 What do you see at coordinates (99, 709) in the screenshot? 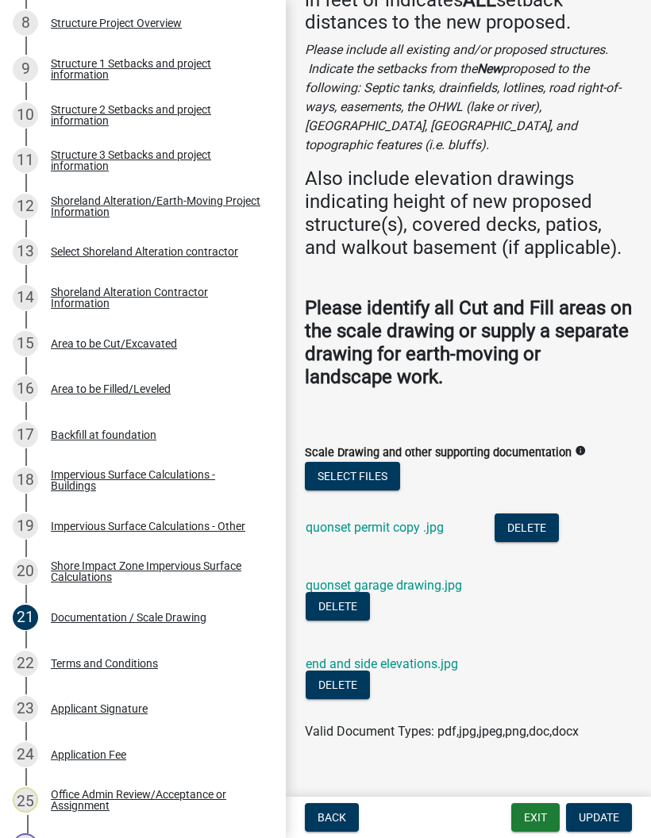
I see `div: Applicant Signature` at bounding box center [99, 709].